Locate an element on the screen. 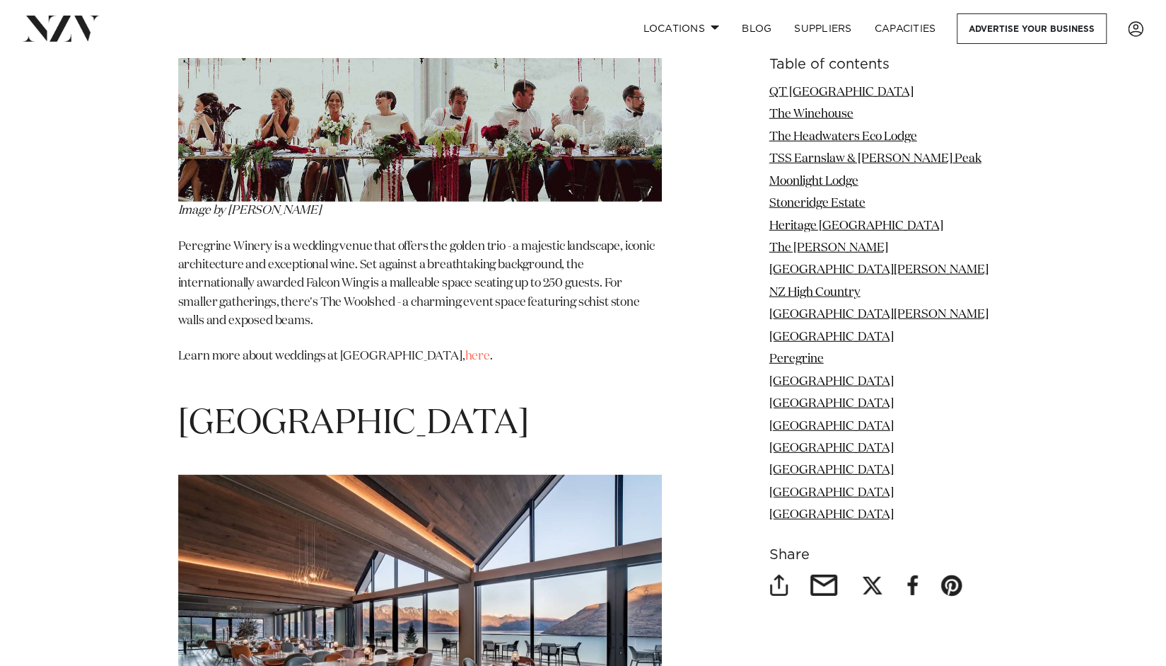  a: Capacities is located at coordinates (905, 28).